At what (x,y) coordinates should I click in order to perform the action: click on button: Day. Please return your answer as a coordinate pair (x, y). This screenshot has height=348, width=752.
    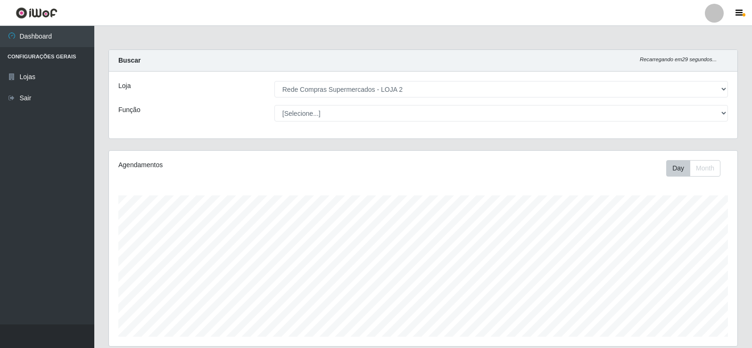
    Looking at the image, I should click on (678, 168).